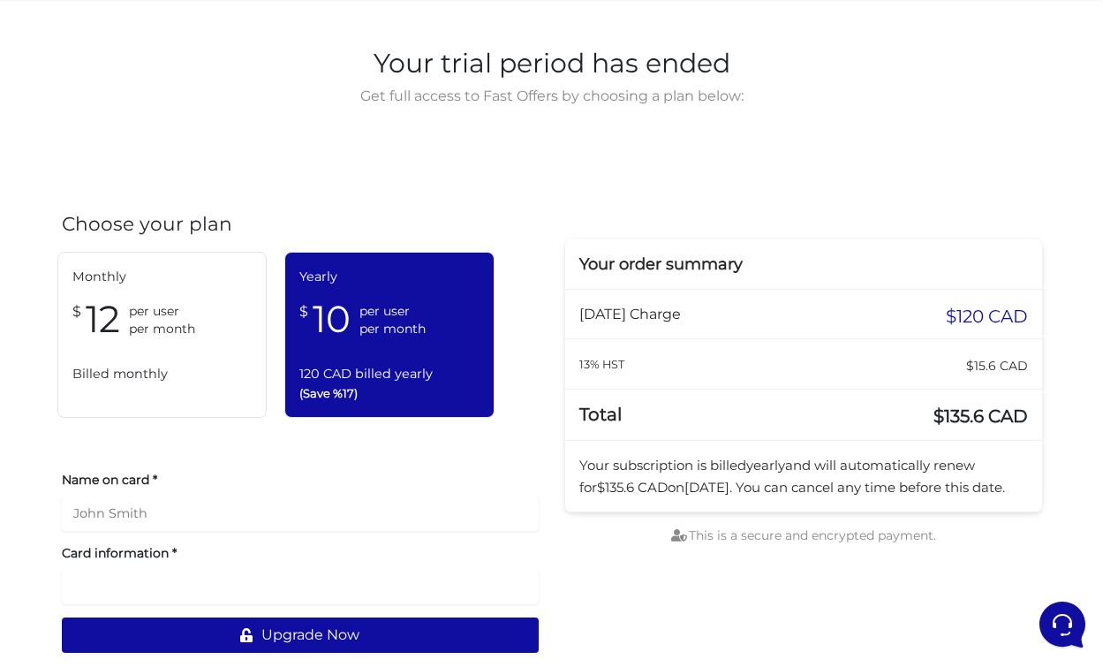 Image resolution: width=1103 pixels, height=667 pixels. Describe the element at coordinates (331, 319) in the screenshot. I see `span: 10` at that location.